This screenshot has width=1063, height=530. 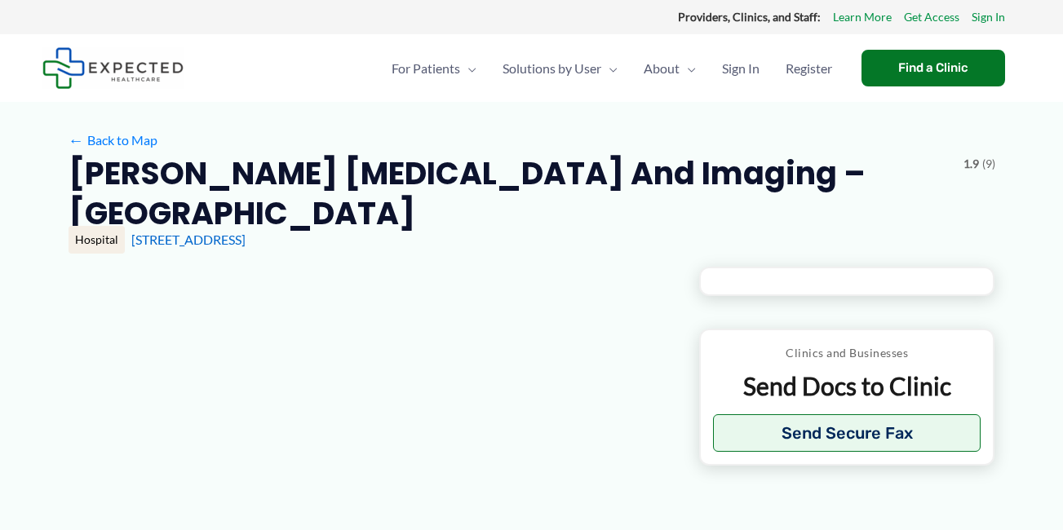 What do you see at coordinates (749, 16) in the screenshot?
I see `strong: Providers, Clinics, and Staff:` at bounding box center [749, 16].